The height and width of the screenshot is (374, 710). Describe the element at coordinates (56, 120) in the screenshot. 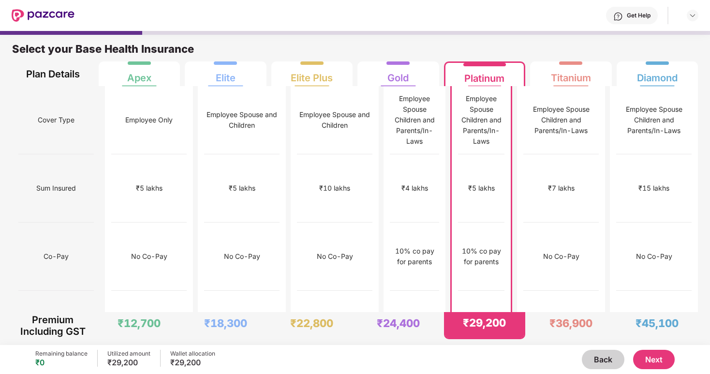

I see `span: Cover Type` at that location.